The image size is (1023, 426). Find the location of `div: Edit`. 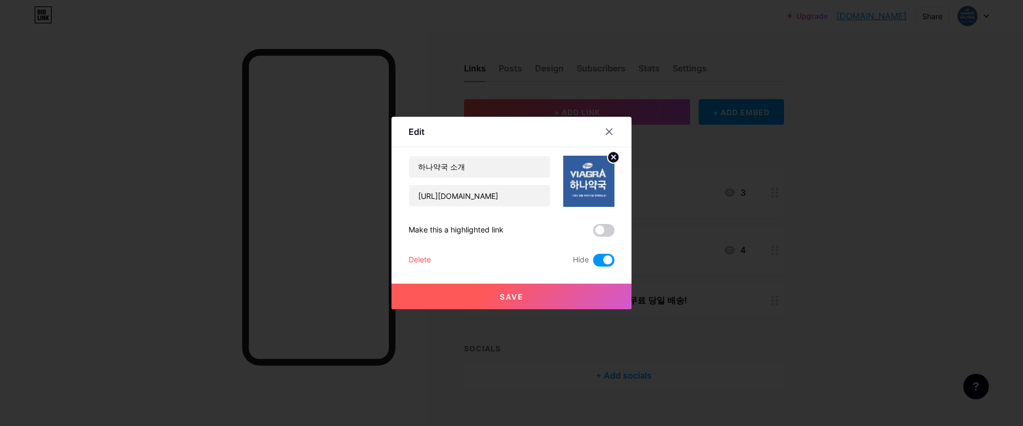

div: Edit is located at coordinates (417, 132).